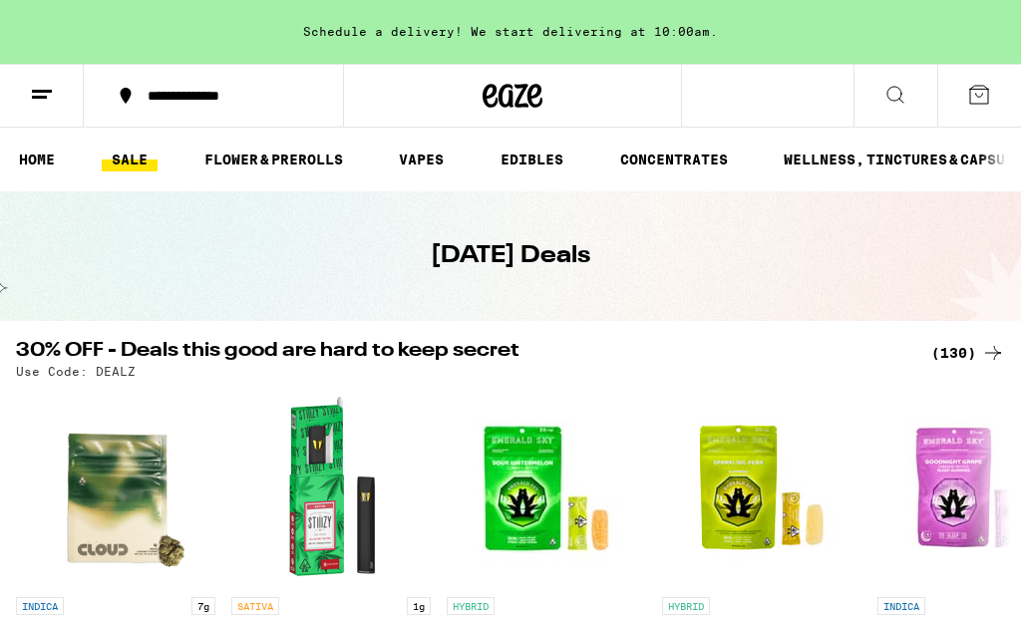  I want to click on a: SALE, so click(130, 159).